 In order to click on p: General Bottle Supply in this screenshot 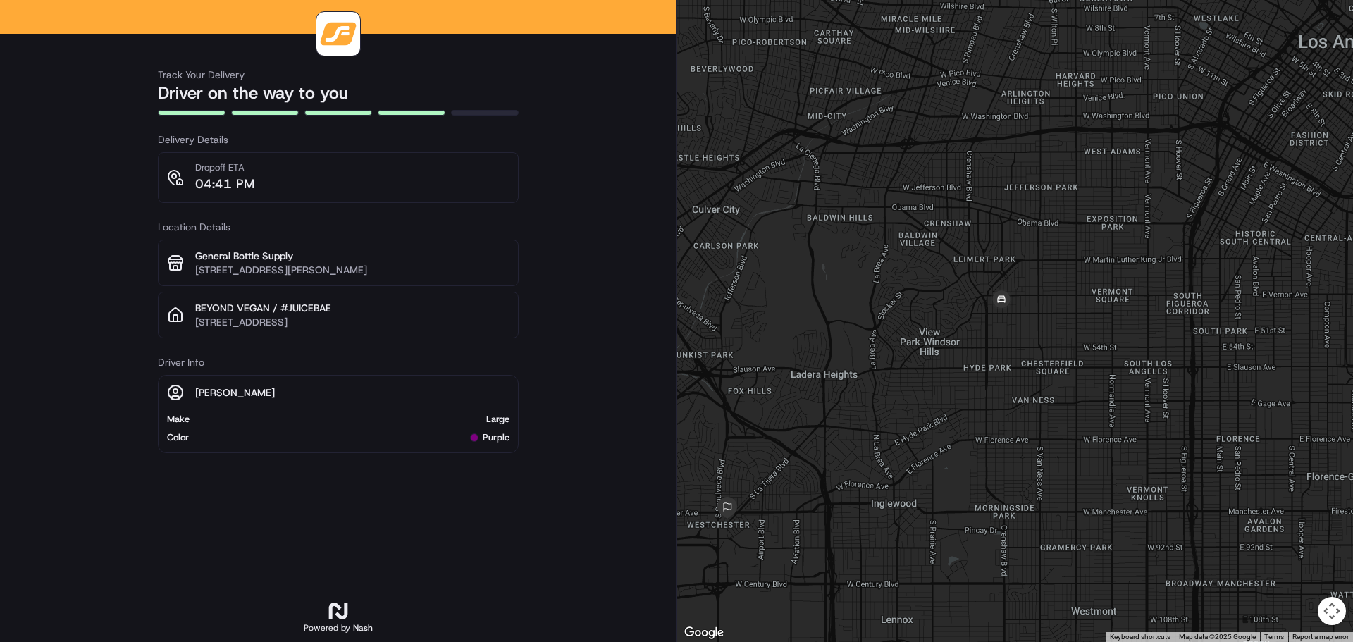, I will do `click(352, 256)`.